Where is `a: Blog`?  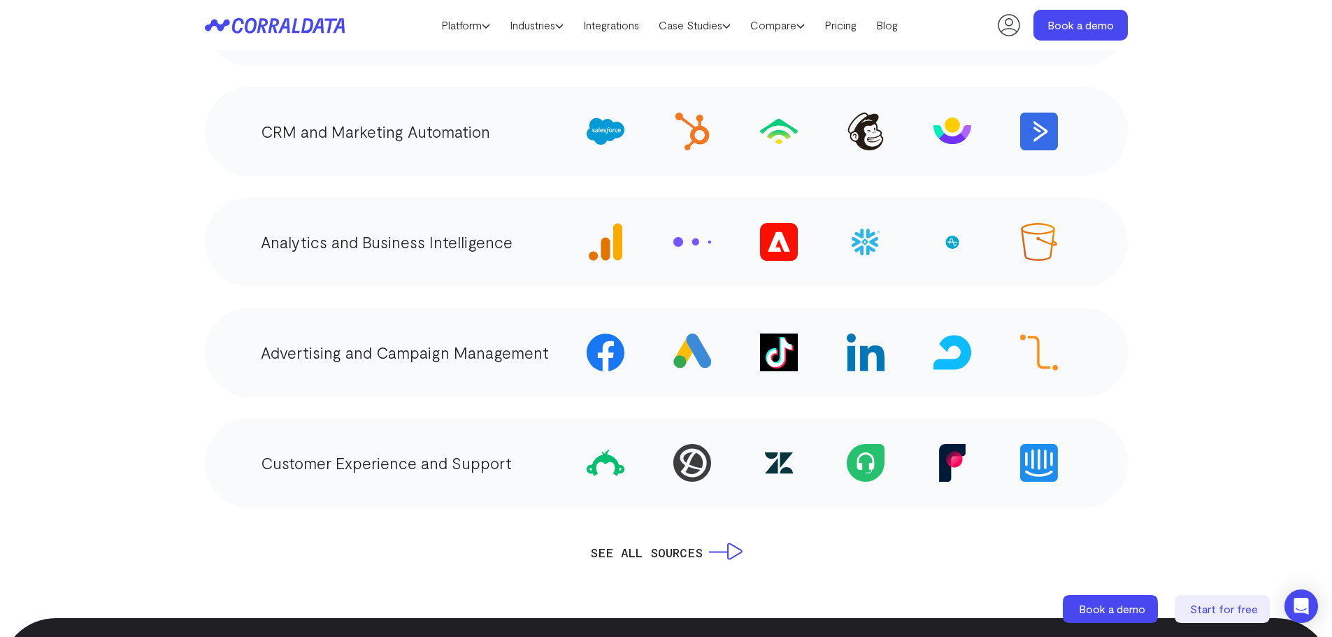
a: Blog is located at coordinates (886, 25).